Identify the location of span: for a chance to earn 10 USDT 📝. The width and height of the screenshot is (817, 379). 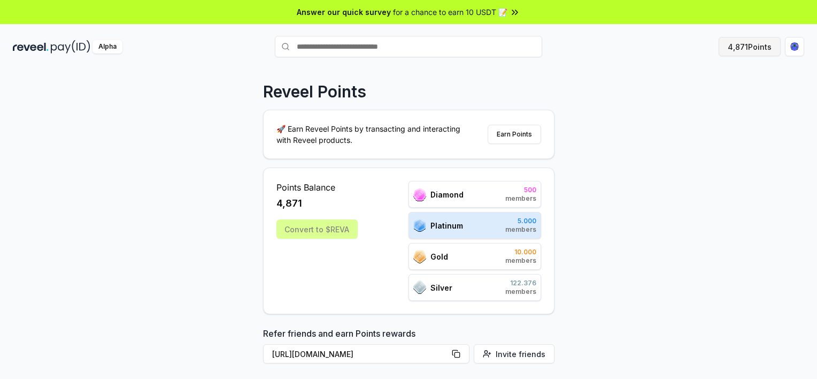
(450, 12).